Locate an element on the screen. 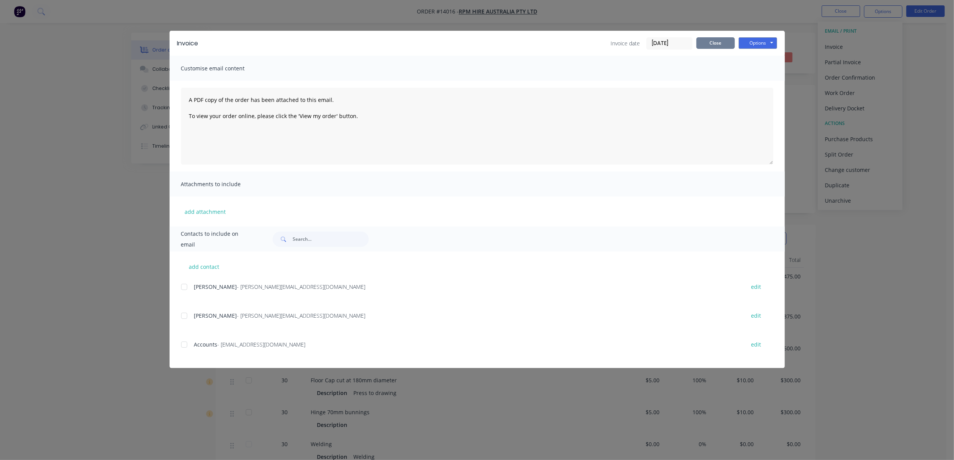 The width and height of the screenshot is (954, 460). button: Options is located at coordinates (758, 43).